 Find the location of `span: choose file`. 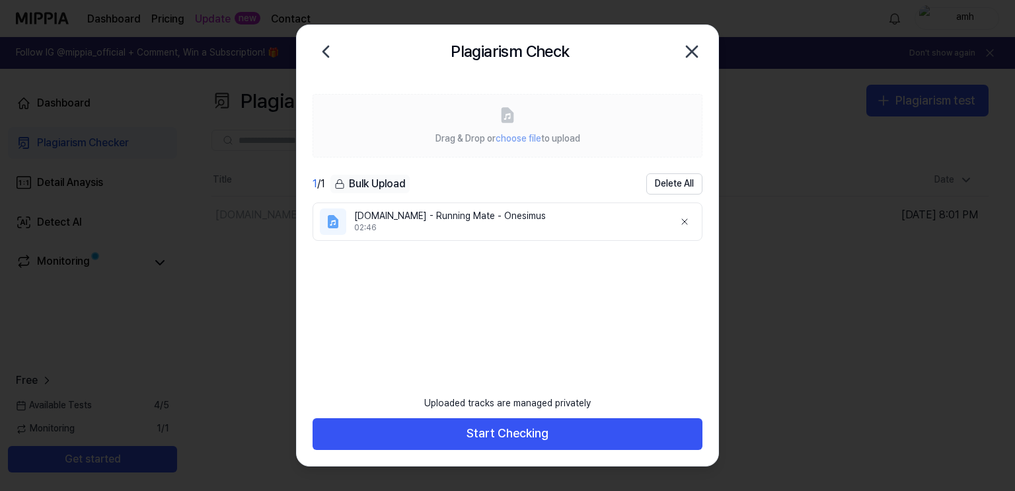

span: choose file is located at coordinates (518, 138).